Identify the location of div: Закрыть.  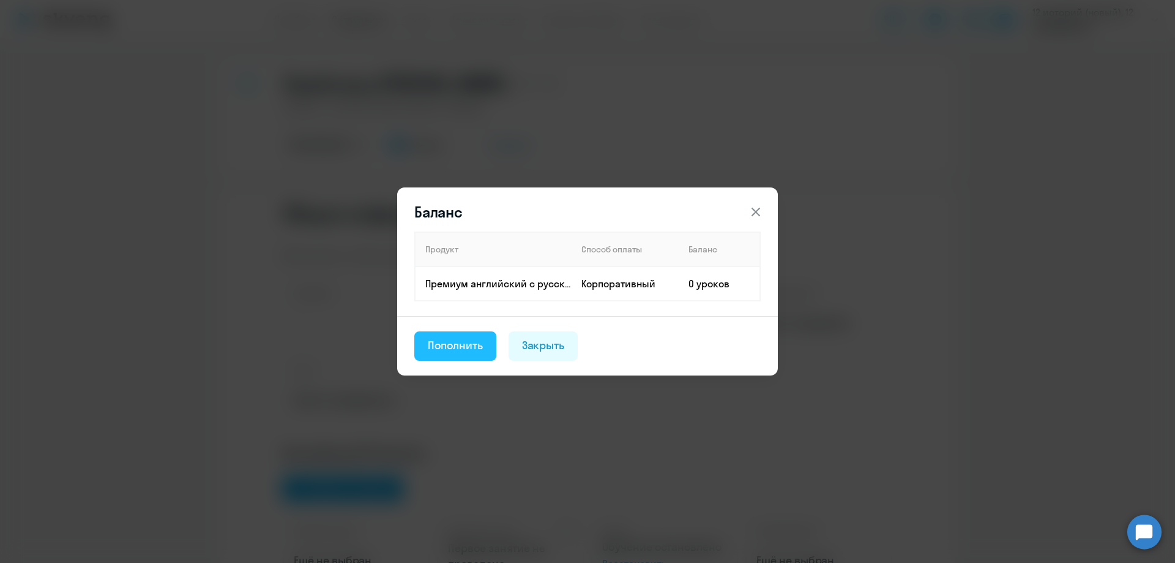
(544, 345).